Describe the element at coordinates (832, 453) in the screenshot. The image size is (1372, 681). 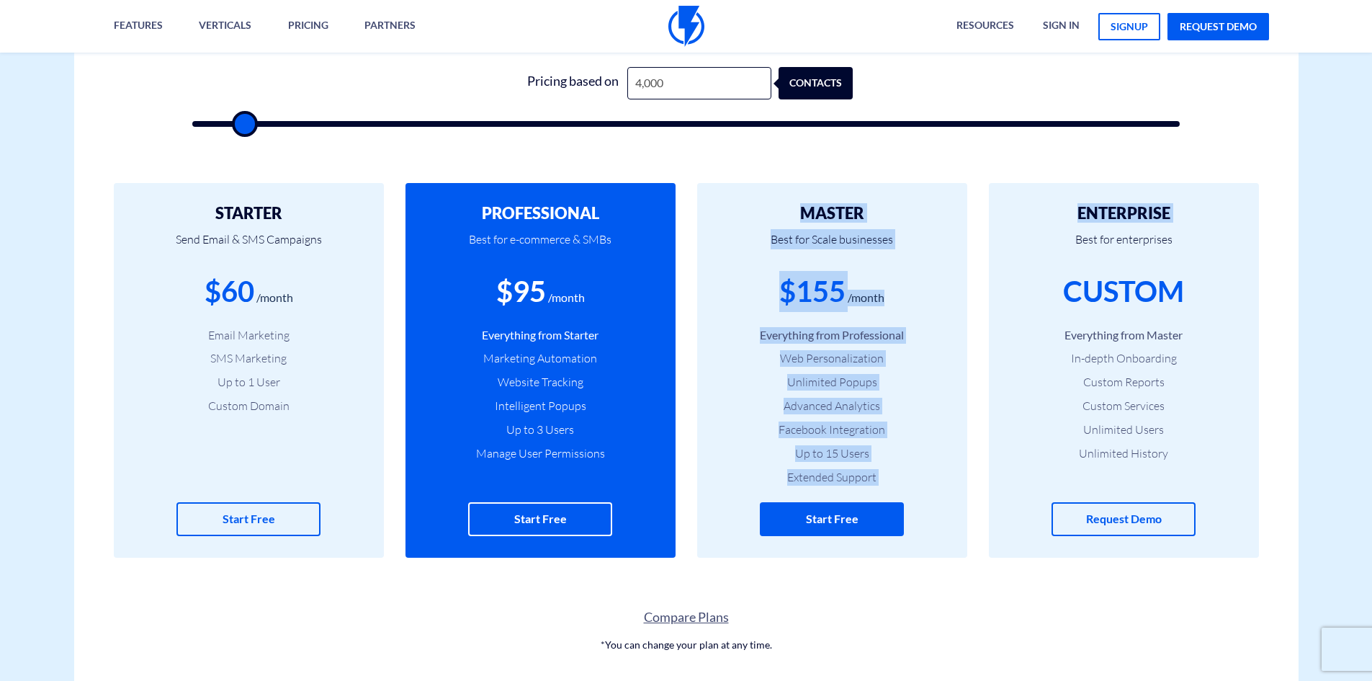
I see `li: Up to 15 Users` at that location.